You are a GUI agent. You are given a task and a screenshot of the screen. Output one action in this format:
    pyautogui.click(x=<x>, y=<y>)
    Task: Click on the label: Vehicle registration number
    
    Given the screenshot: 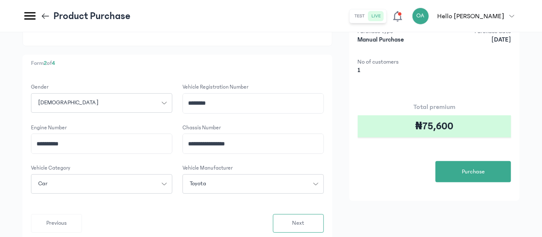 What is the action you would take?
    pyautogui.click(x=215, y=87)
    